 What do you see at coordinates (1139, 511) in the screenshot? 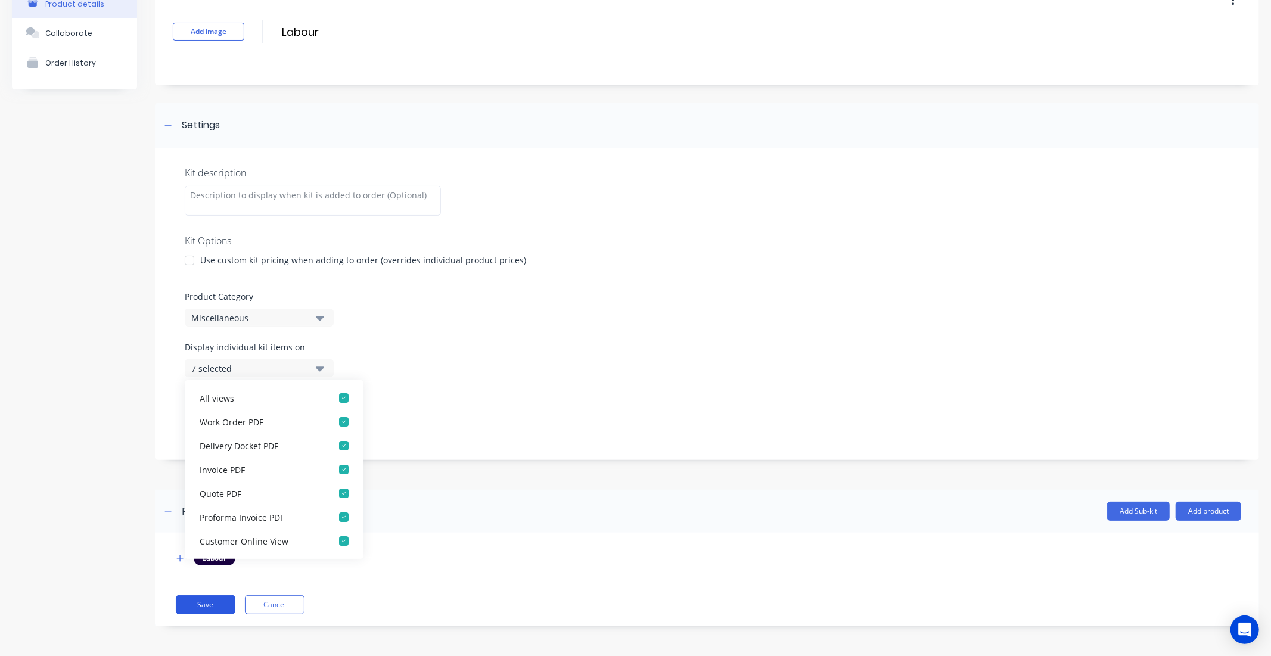
I see `button: Add Sub-kit` at bounding box center [1139, 511].